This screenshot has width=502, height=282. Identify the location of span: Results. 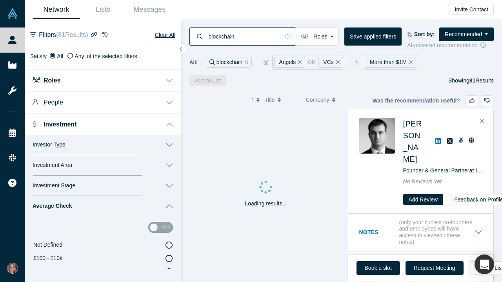
(482, 80).